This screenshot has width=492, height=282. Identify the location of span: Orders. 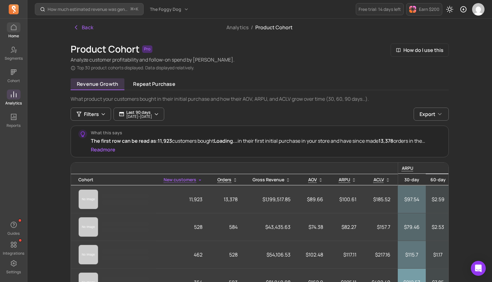
(224, 179).